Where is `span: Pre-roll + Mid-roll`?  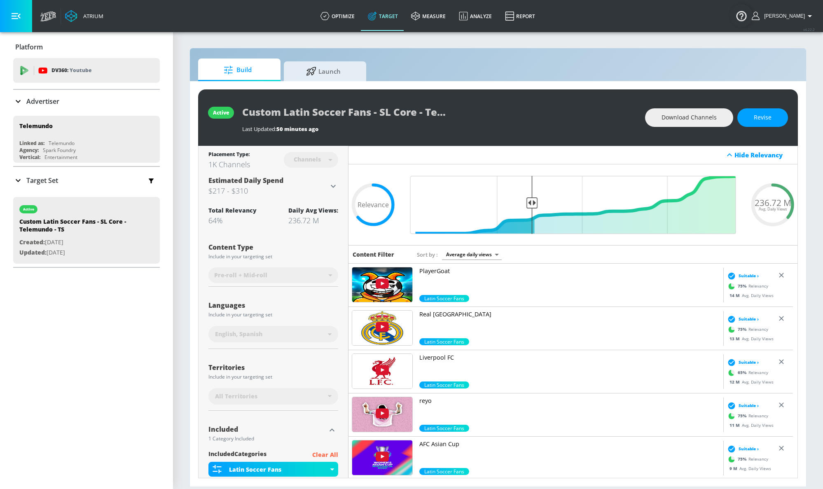 span: Pre-roll + Mid-roll is located at coordinates (241, 275).